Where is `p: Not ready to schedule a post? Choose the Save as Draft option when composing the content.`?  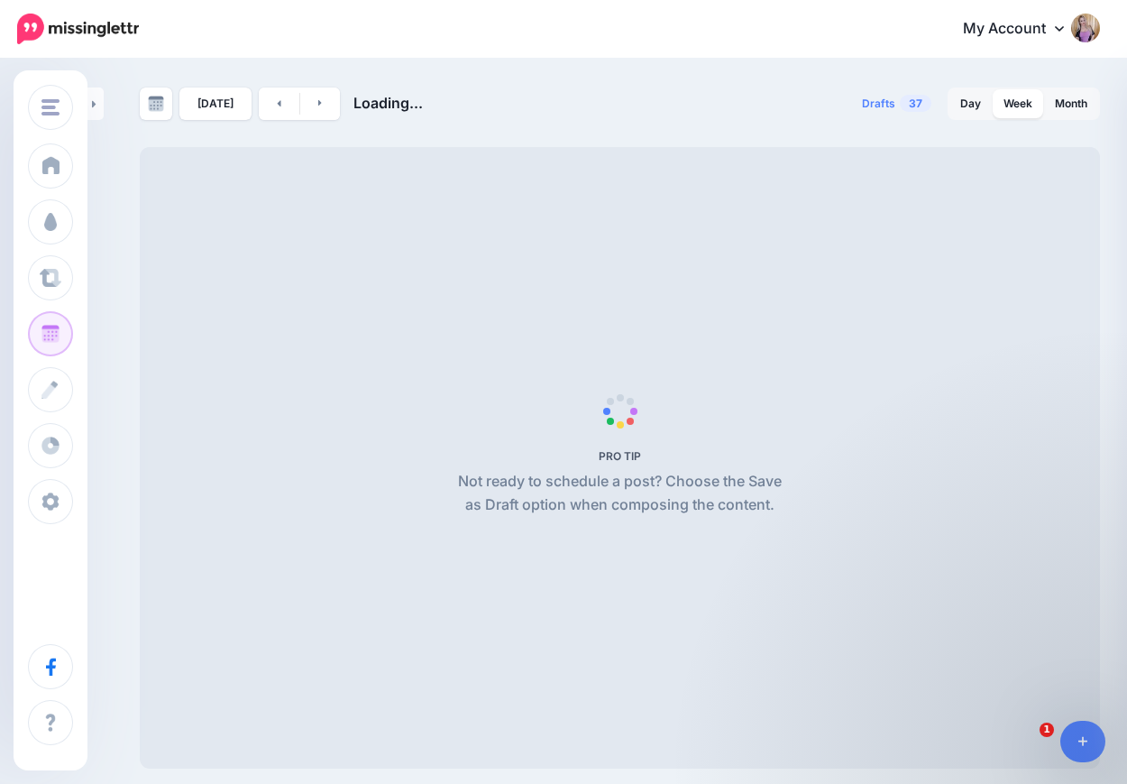
p: Not ready to schedule a post? Choose the Save as Draft option when composing the content. is located at coordinates (619, 493).